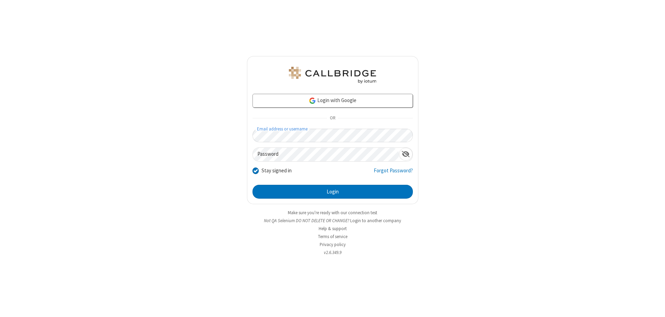 The height and width of the screenshot is (317, 665). What do you see at coordinates (332, 213) in the screenshot?
I see `a: Make sure you're ready with our connection test` at bounding box center [332, 213].